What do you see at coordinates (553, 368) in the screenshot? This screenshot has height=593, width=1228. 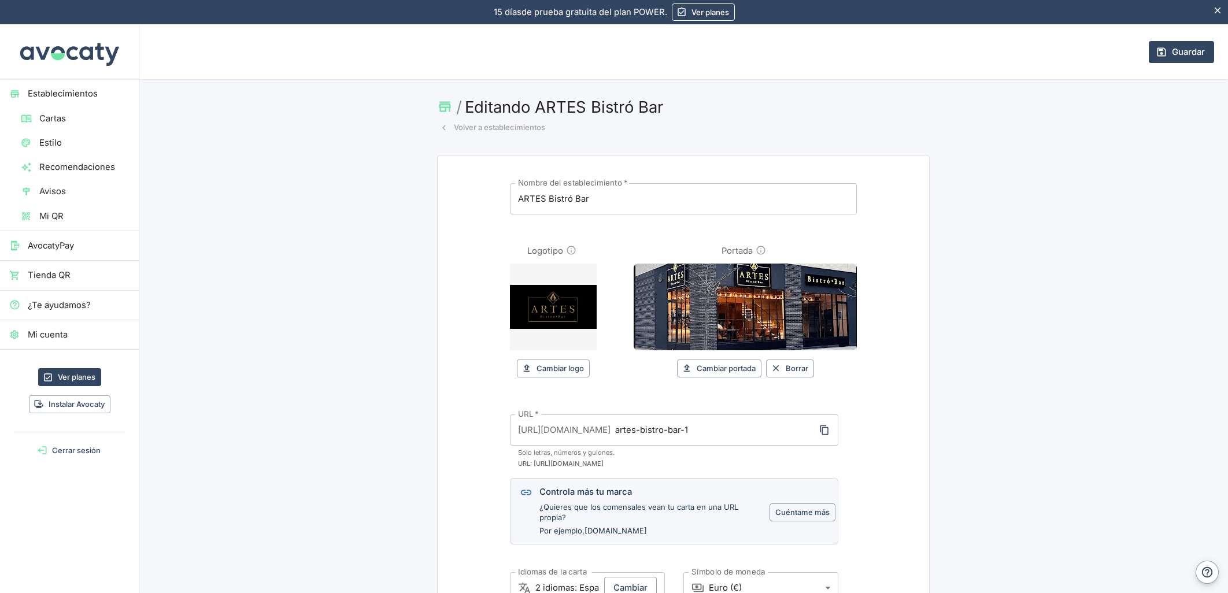 I see `button: Cambiar logo` at bounding box center [553, 368].